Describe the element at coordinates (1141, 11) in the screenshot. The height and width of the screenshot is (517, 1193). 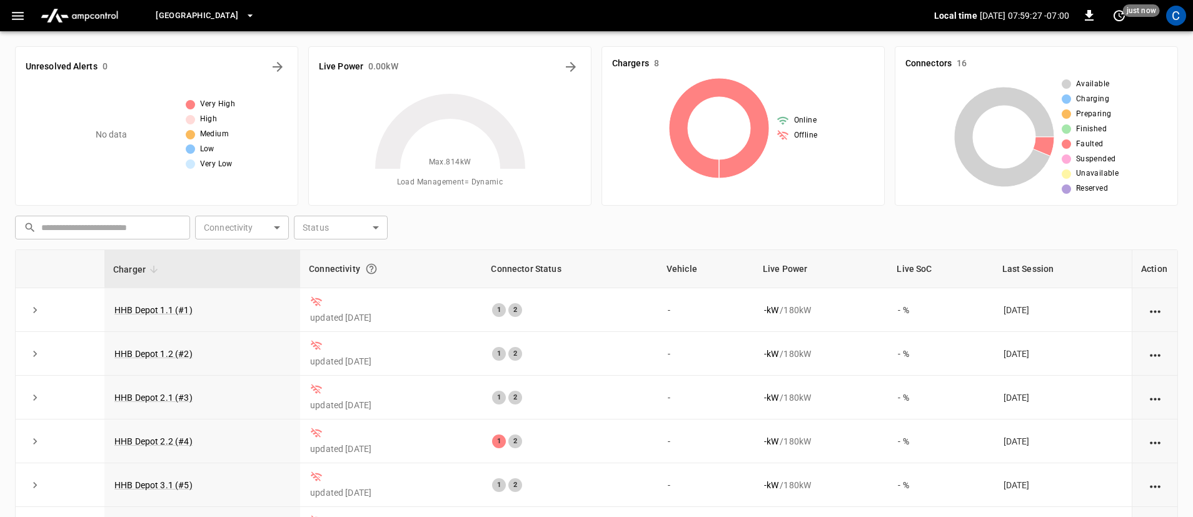
I see `span: just now` at that location.